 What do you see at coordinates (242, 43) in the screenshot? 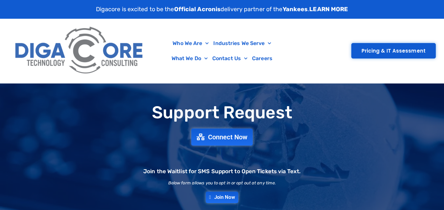
I see `a: Industries We Serve` at bounding box center [242, 43].